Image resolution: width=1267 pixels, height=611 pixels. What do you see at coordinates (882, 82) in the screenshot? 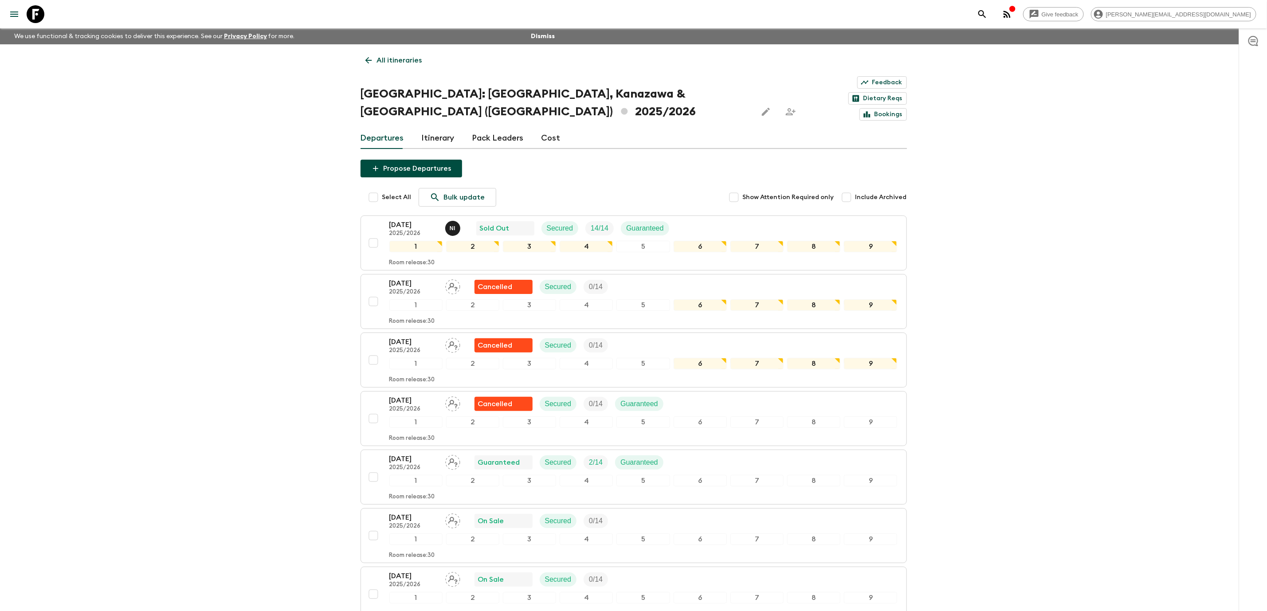
I see `a: Feedback` at bounding box center [882, 82].